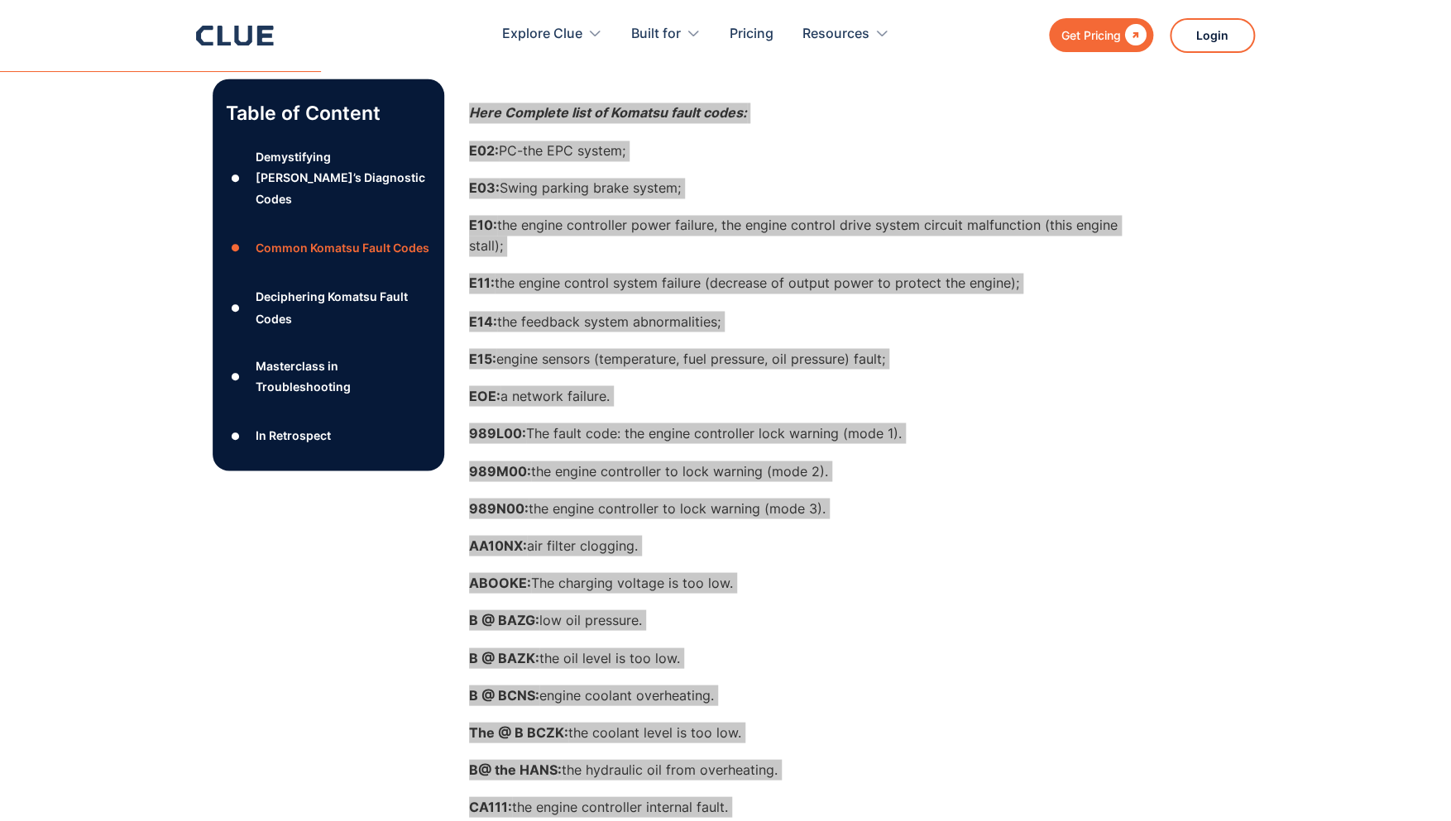 Image resolution: width=1451 pixels, height=821 pixels. I want to click on p: air filter clogging., so click(800, 545).